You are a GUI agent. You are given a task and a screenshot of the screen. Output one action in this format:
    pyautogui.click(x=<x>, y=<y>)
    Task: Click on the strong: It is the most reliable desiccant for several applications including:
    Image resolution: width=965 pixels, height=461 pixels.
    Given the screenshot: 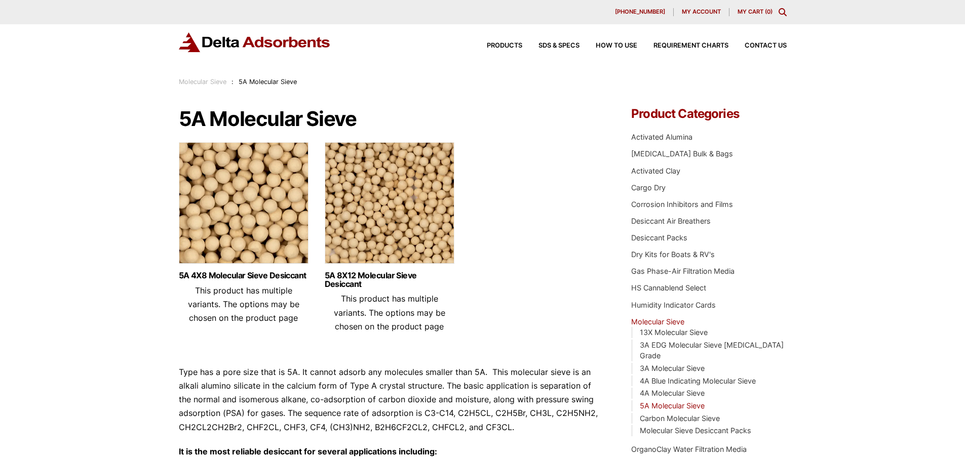 What is the action you would take?
    pyautogui.click(x=308, y=452)
    